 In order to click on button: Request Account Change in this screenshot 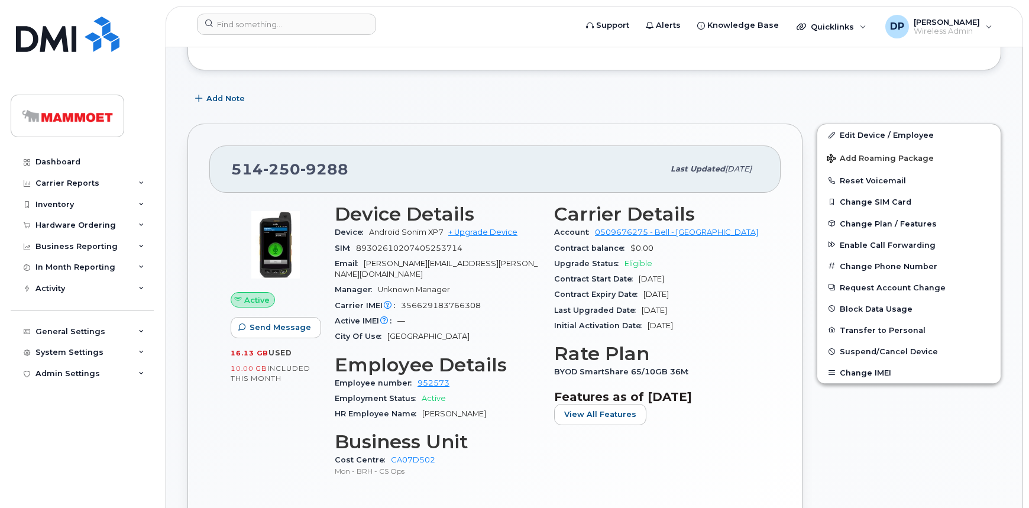, I will do `click(909, 287)`.